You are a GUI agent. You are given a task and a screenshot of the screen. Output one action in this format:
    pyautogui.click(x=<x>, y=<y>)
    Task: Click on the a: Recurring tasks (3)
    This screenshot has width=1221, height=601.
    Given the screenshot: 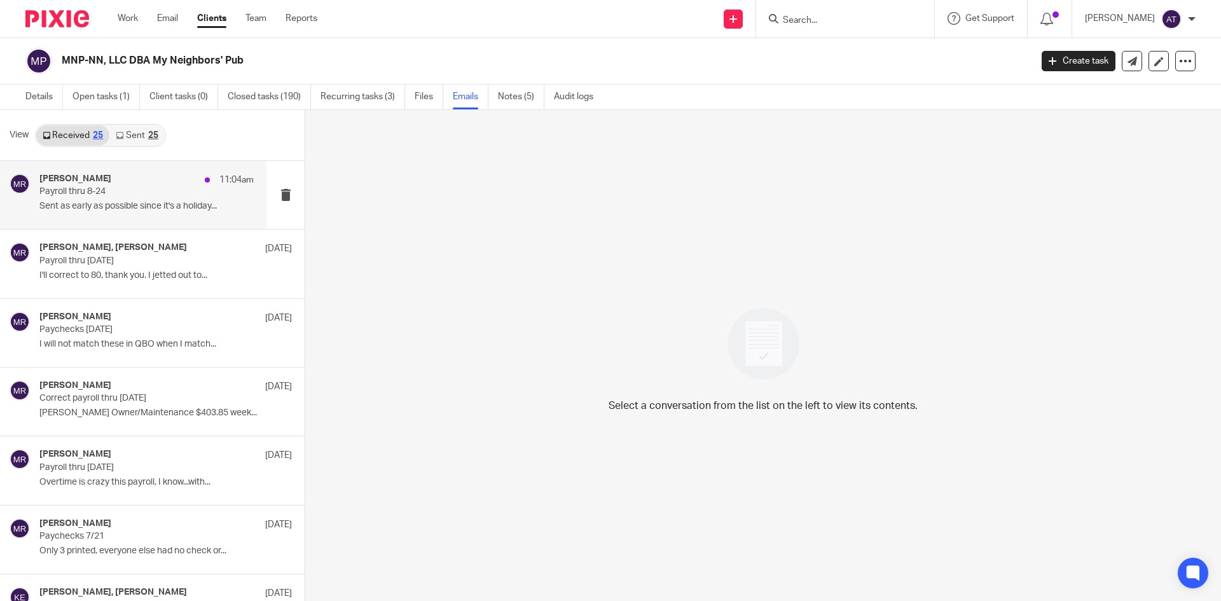 What is the action you would take?
    pyautogui.click(x=362, y=97)
    